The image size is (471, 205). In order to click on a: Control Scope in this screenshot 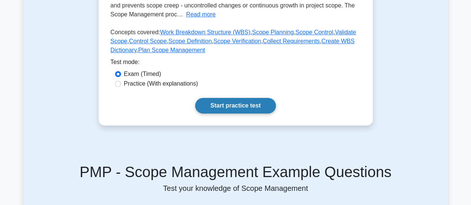, I will do `click(147, 41)`.